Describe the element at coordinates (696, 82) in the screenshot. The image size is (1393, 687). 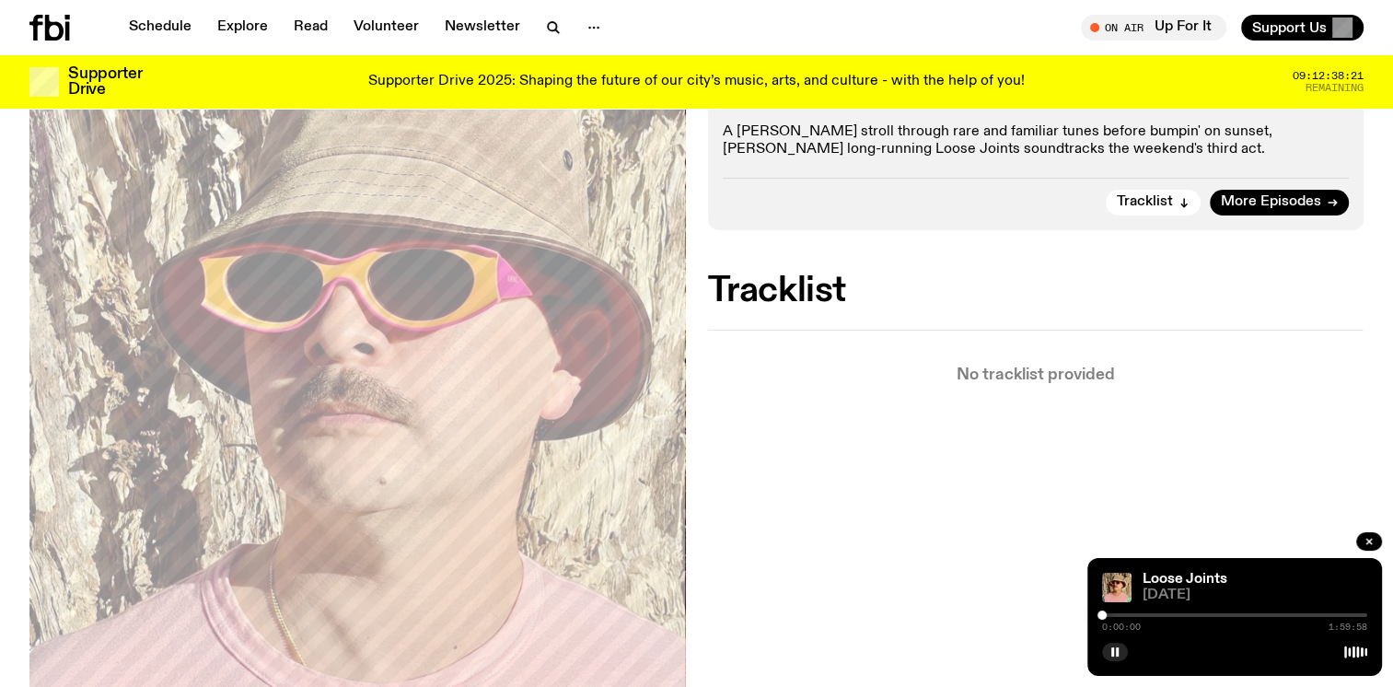
I see `p: Supporter Drive 2025: Shaping the future of our city’s music, arts, and culture - with the help o...` at that location.